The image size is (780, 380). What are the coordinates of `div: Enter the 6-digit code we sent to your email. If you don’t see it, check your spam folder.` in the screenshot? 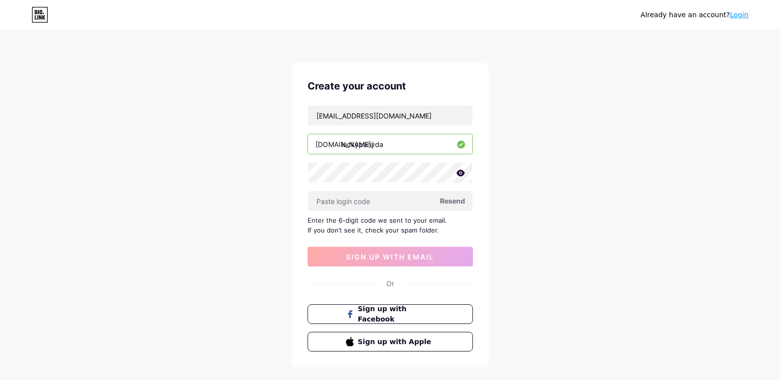 It's located at (390, 225).